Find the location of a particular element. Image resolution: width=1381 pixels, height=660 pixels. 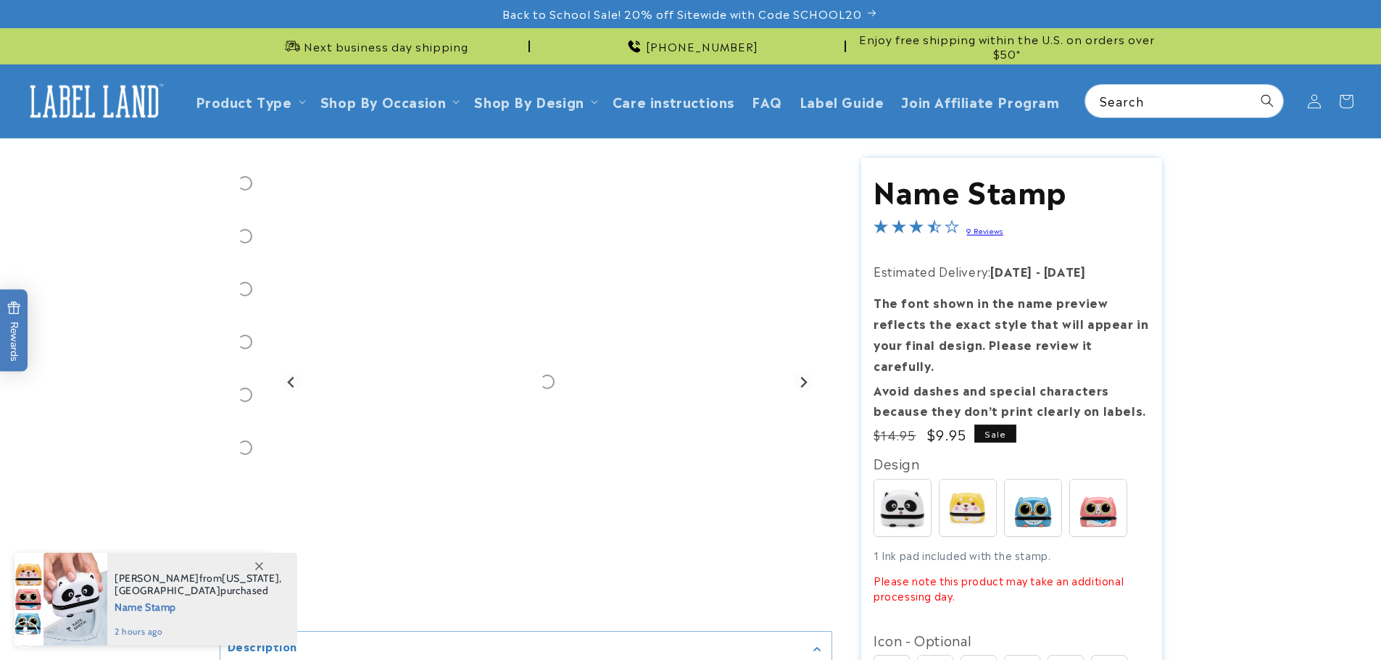

div: Go to slide 2 is located at coordinates (245, 183).